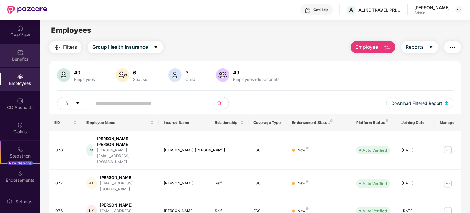  Describe the element at coordinates (308, 10) in the screenshot. I see `img: svg+xml;base64,PHN2ZyBpZD0iSGVscC0zMngzMiIgeG1sbnM9Imh0dHA6Ly93d3cudzMub3JnLzIwMDAvc3ZnIiB3aWR0aD...` at that location.